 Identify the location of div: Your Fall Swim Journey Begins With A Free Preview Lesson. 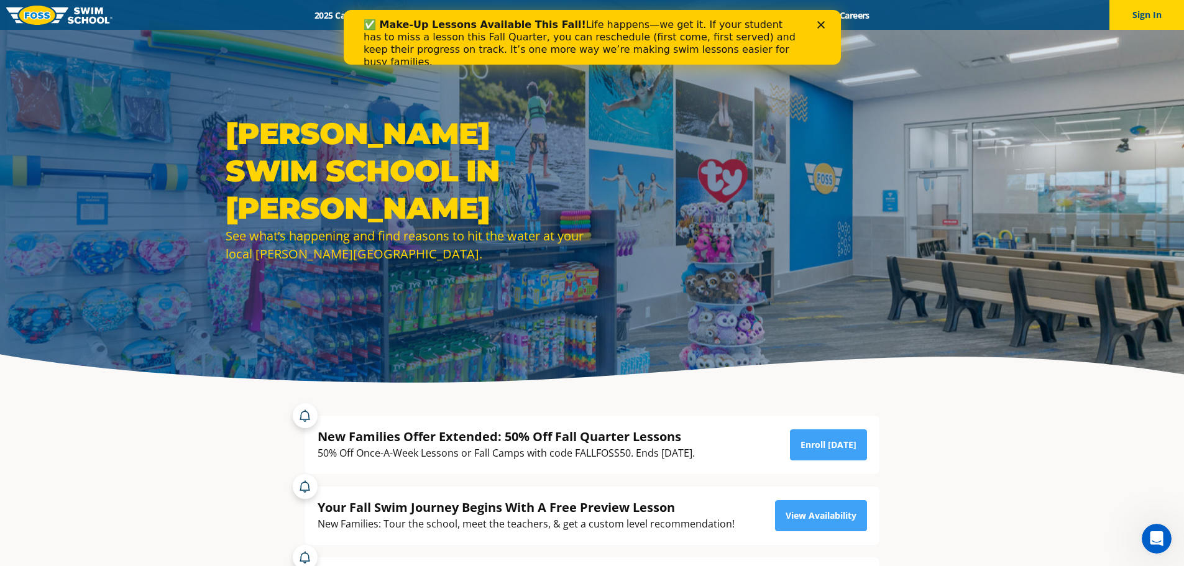
(526, 507).